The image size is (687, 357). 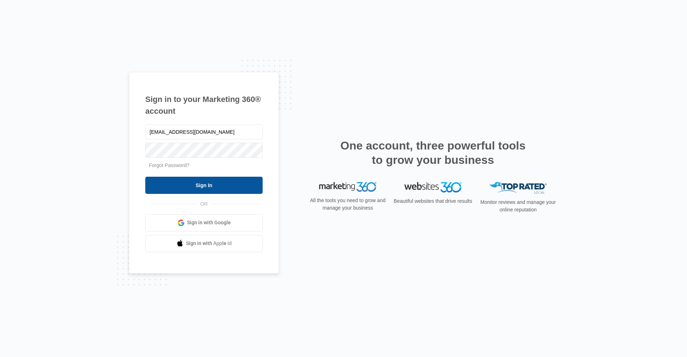 What do you see at coordinates (204, 223) in the screenshot?
I see `a: Sign in with Google` at bounding box center [204, 223].